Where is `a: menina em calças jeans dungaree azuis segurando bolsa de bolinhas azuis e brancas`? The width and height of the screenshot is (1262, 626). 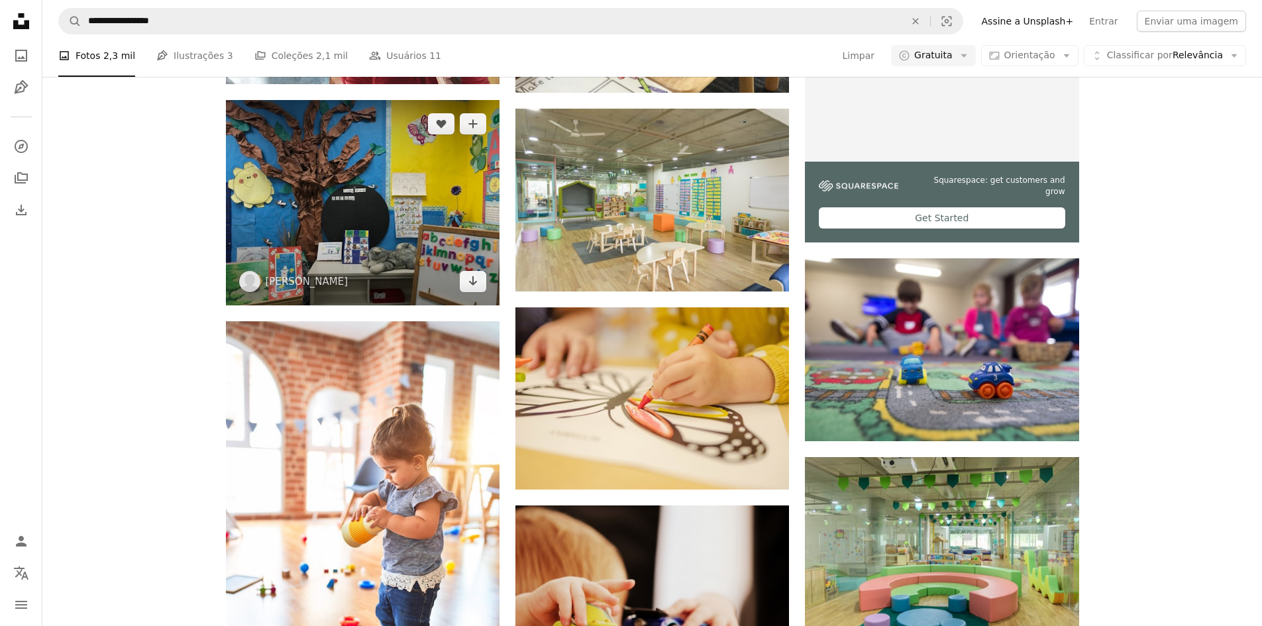
a: menina em calças jeans dungaree azuis segurando bolsa de bolinhas azuis e brancas is located at coordinates (362, 527).